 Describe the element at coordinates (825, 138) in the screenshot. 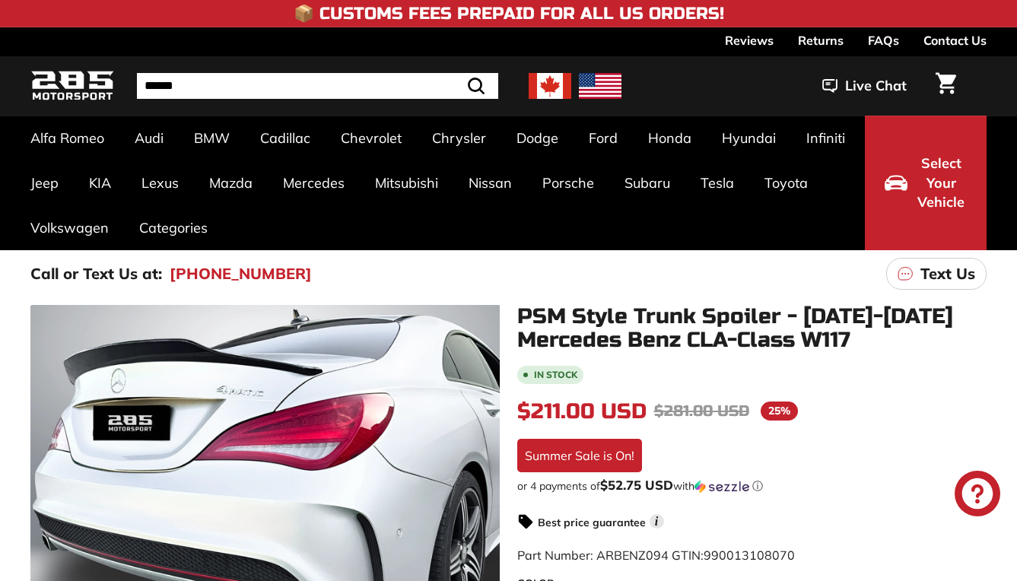

I see `a: Infiniti` at that location.